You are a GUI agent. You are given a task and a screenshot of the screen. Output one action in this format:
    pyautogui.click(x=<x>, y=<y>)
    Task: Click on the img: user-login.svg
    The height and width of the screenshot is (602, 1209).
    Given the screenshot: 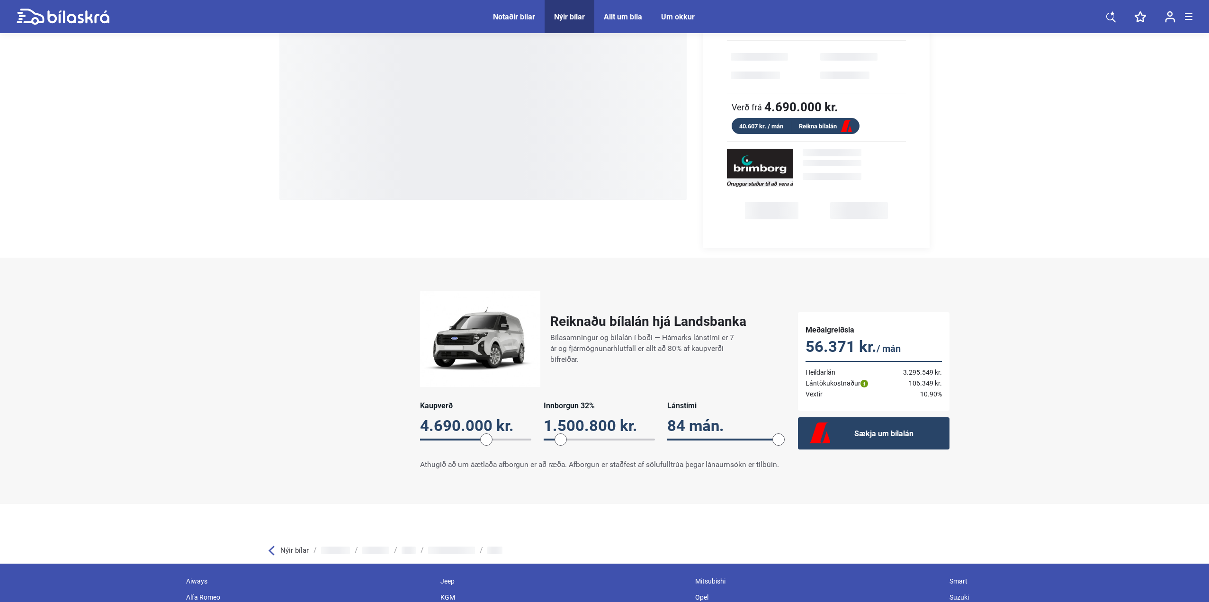 What is the action you would take?
    pyautogui.click(x=1170, y=17)
    